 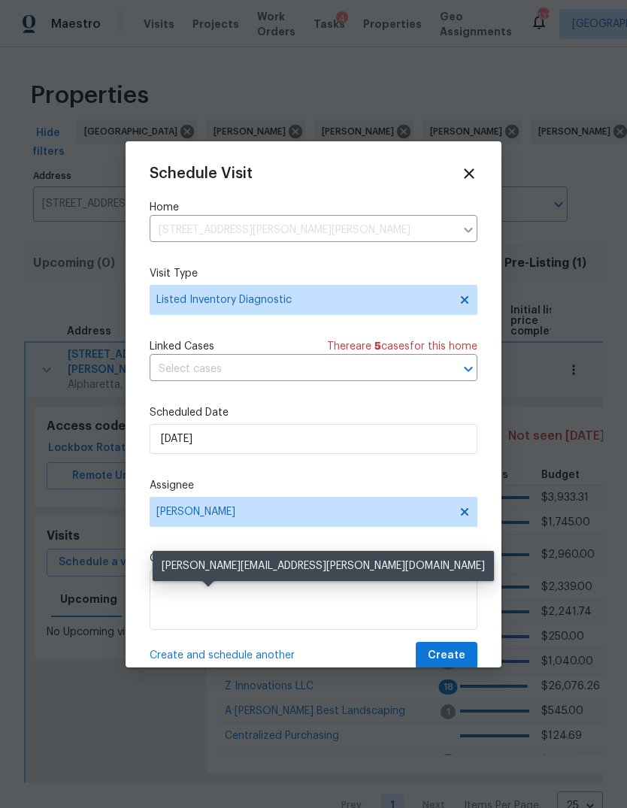 I want to click on button: Create, so click(x=446, y=655).